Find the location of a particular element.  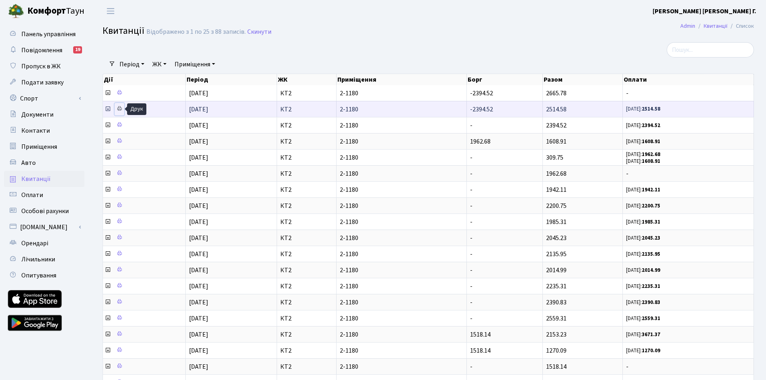

span: 2235.31 is located at coordinates (556, 286).